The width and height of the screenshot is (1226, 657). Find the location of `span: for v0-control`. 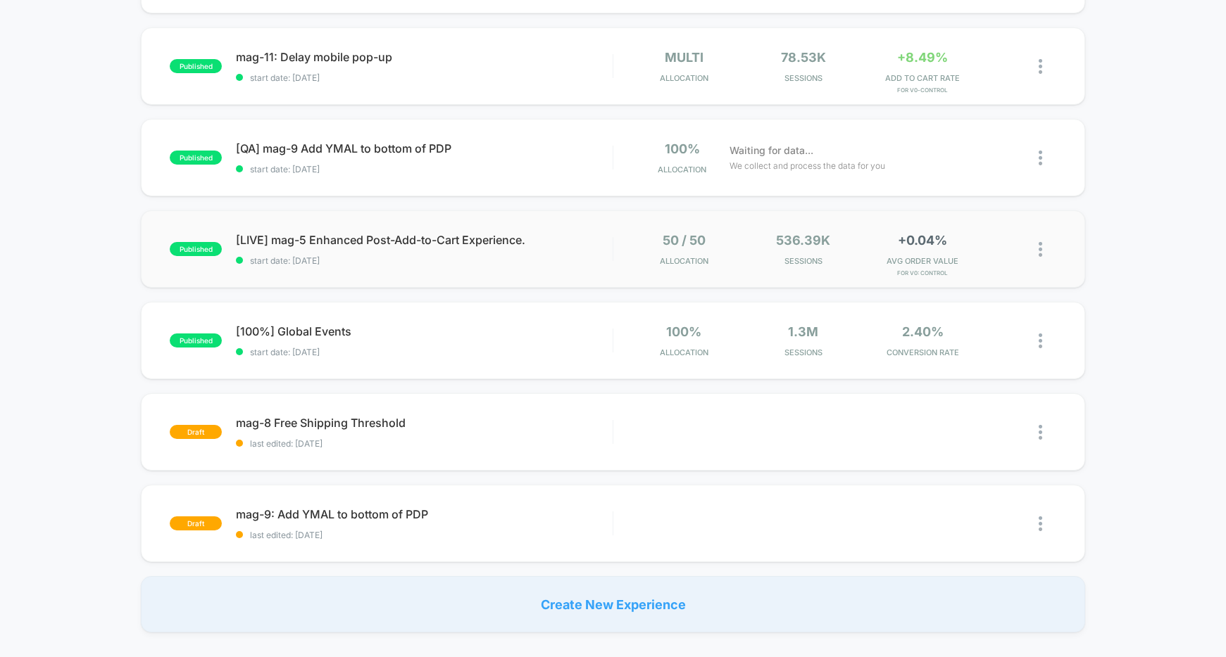

span: for v0-control is located at coordinates (923, 90).